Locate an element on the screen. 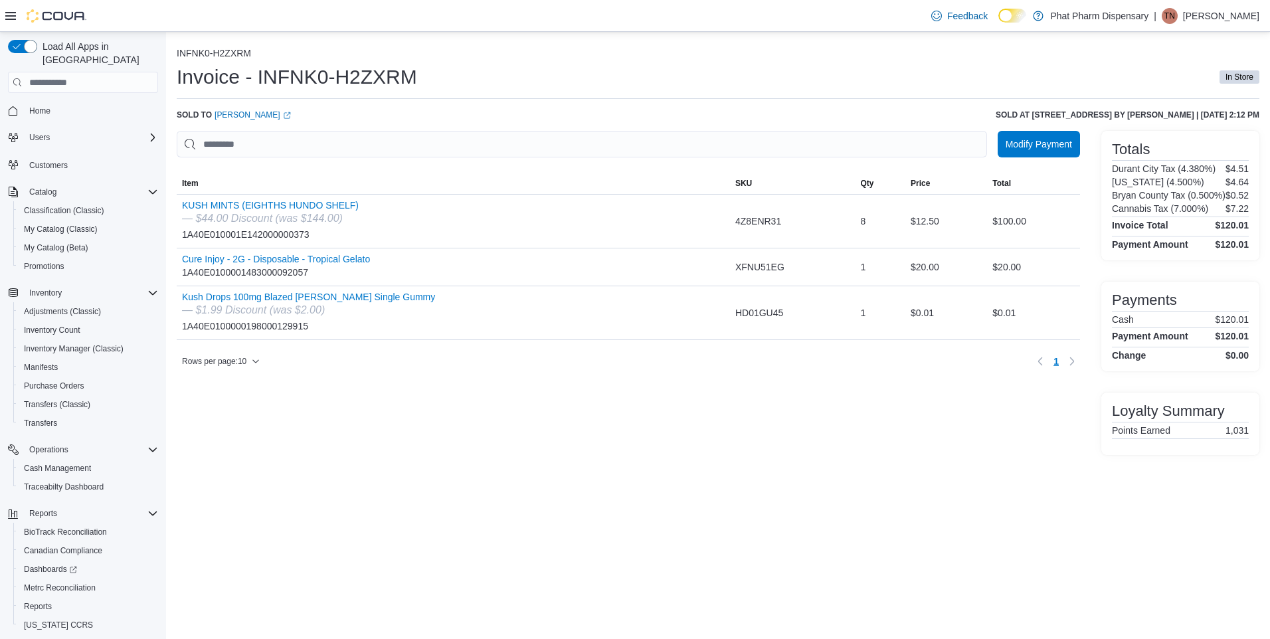 The image size is (1270, 639). button: Canadian Compliance is located at coordinates (88, 551).